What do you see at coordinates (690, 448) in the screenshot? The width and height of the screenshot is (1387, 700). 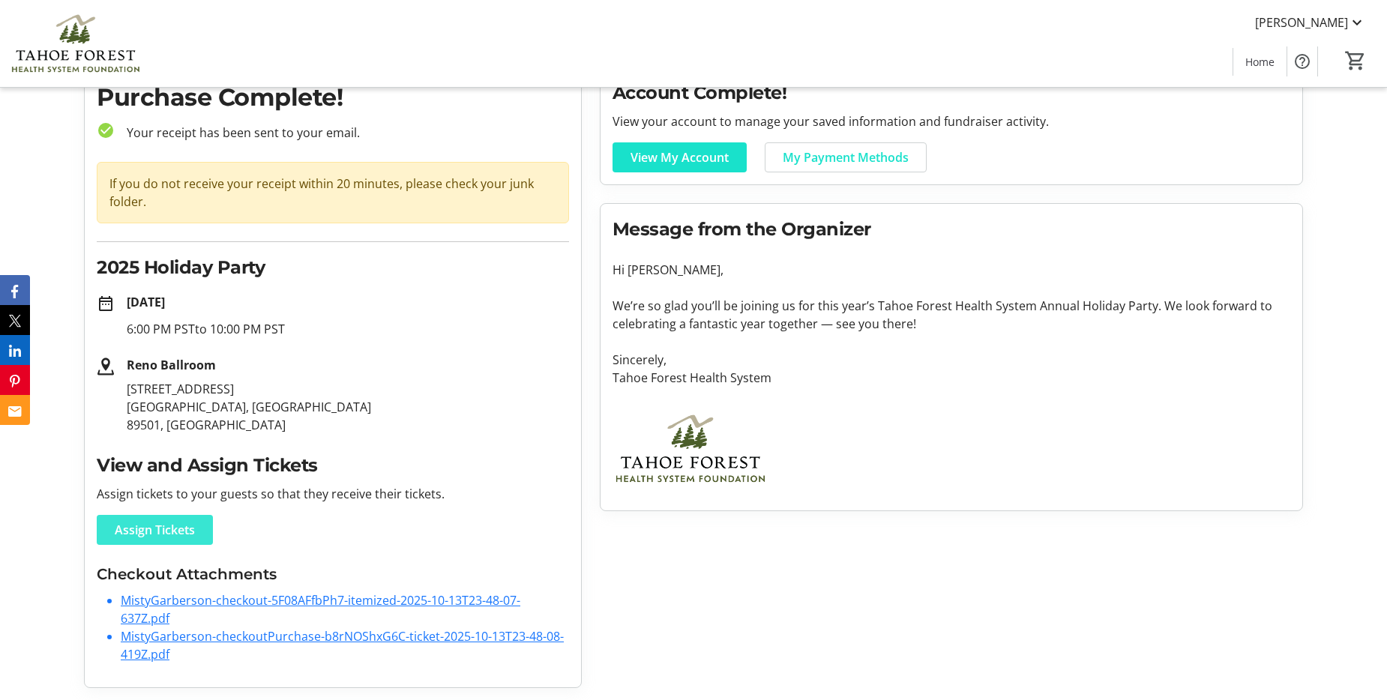 I see `img: Tahoe Forest Health System Foundation logo` at bounding box center [690, 448].